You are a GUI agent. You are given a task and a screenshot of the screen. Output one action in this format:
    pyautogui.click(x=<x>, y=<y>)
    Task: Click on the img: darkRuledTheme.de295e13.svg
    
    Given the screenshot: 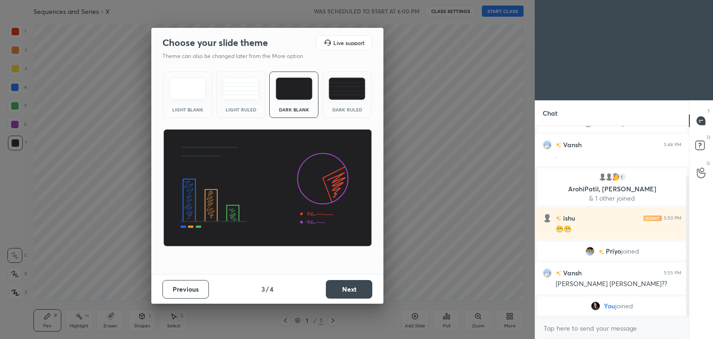 What is the action you would take?
    pyautogui.click(x=347, y=89)
    